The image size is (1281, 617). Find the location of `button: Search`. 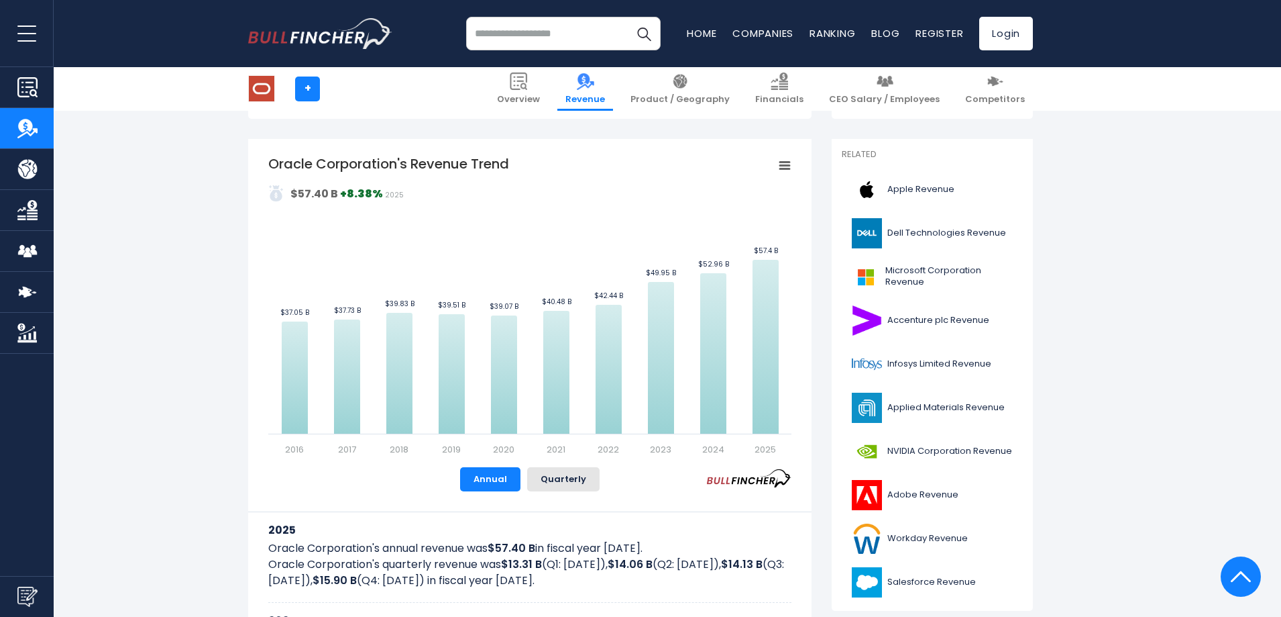

button: Search is located at coordinates (644, 34).